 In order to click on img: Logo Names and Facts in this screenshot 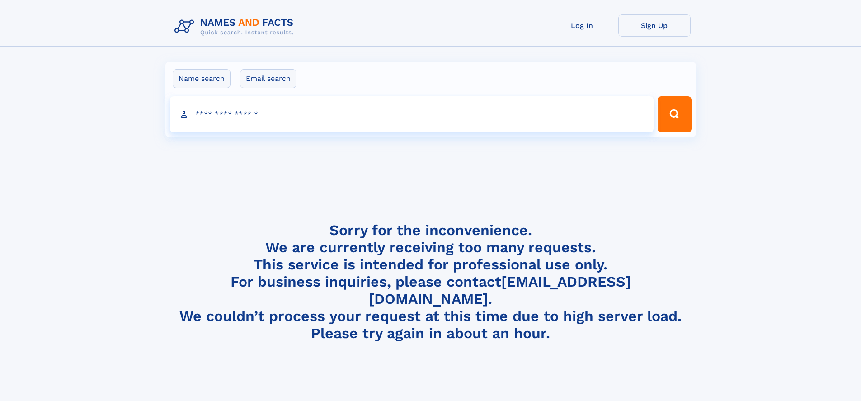, I will do `click(236, 27)`.